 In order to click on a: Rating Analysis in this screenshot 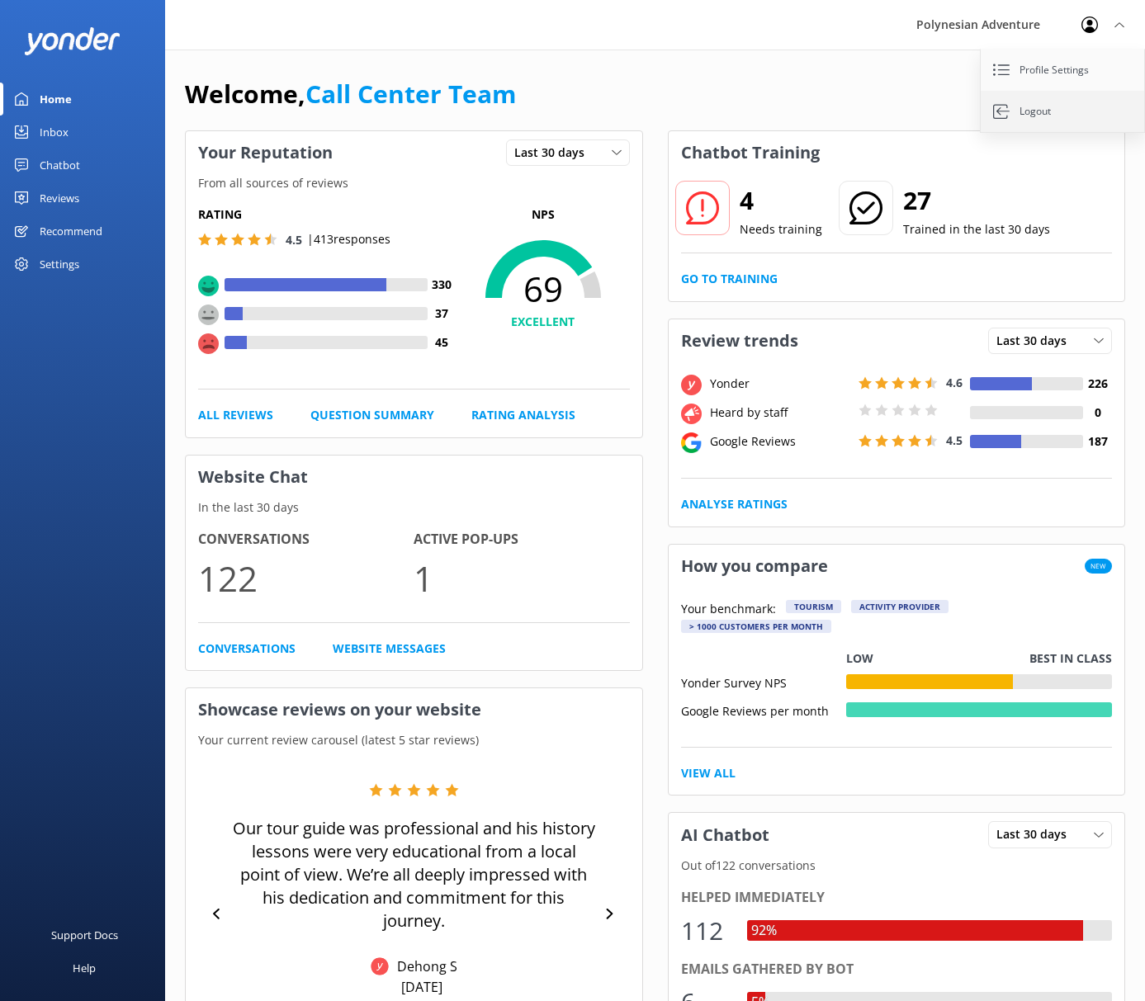, I will do `click(523, 415)`.